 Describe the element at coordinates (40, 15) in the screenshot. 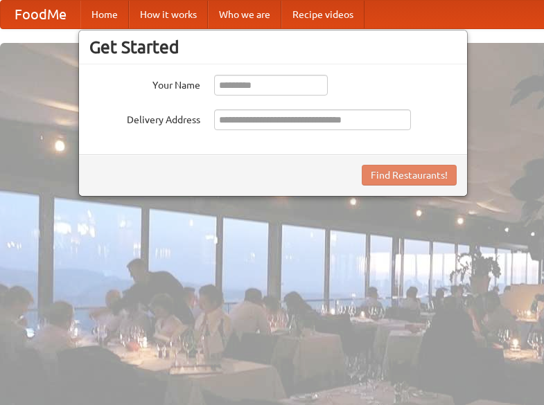

I see `a: FoodMe` at that location.